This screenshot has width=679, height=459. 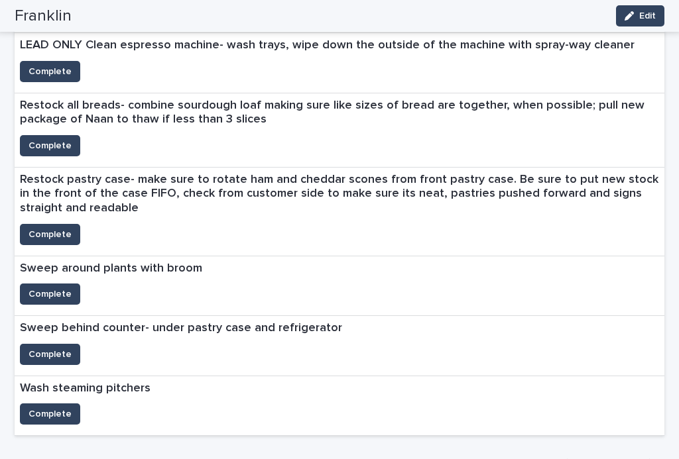 I want to click on p: Wash steaming pitchers, so click(x=85, y=389).